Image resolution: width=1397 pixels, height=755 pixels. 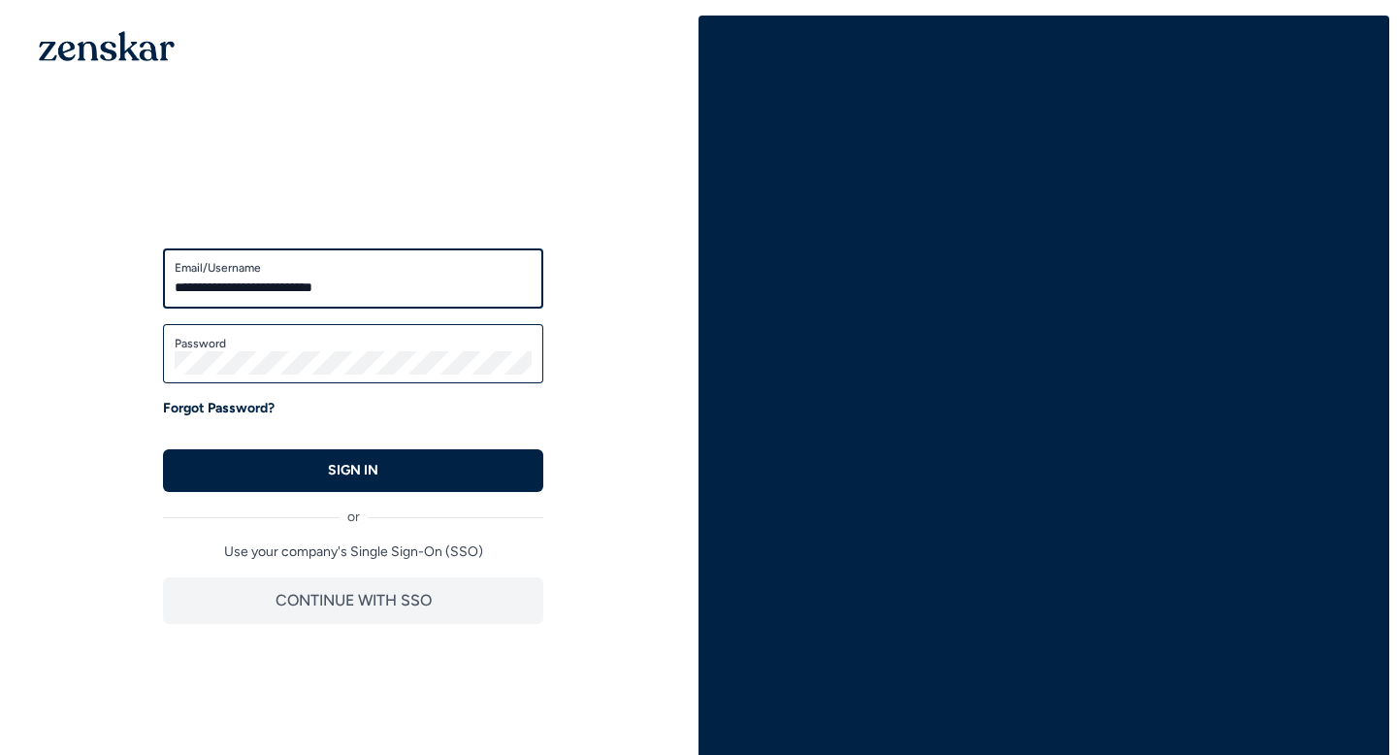 What do you see at coordinates (353, 268) in the screenshot?
I see `label: Email/Username` at bounding box center [353, 268].